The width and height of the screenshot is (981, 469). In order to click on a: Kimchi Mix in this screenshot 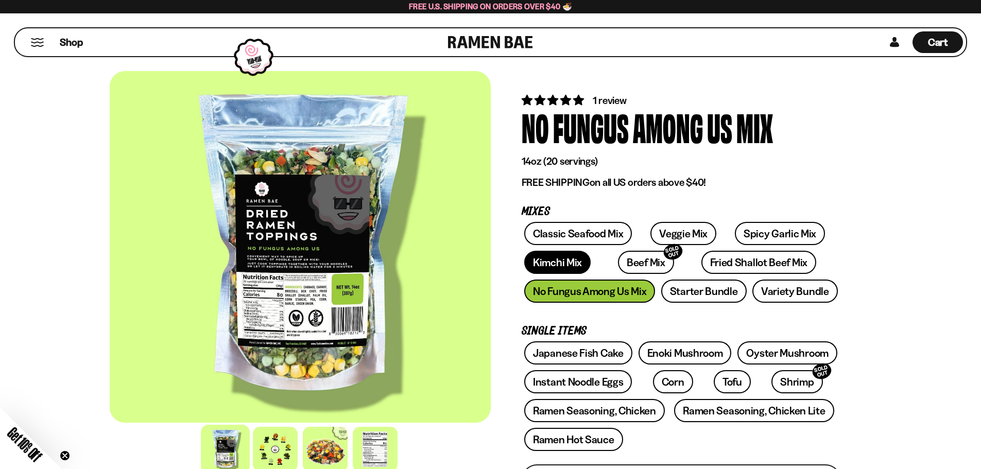, I will do `click(557, 262)`.